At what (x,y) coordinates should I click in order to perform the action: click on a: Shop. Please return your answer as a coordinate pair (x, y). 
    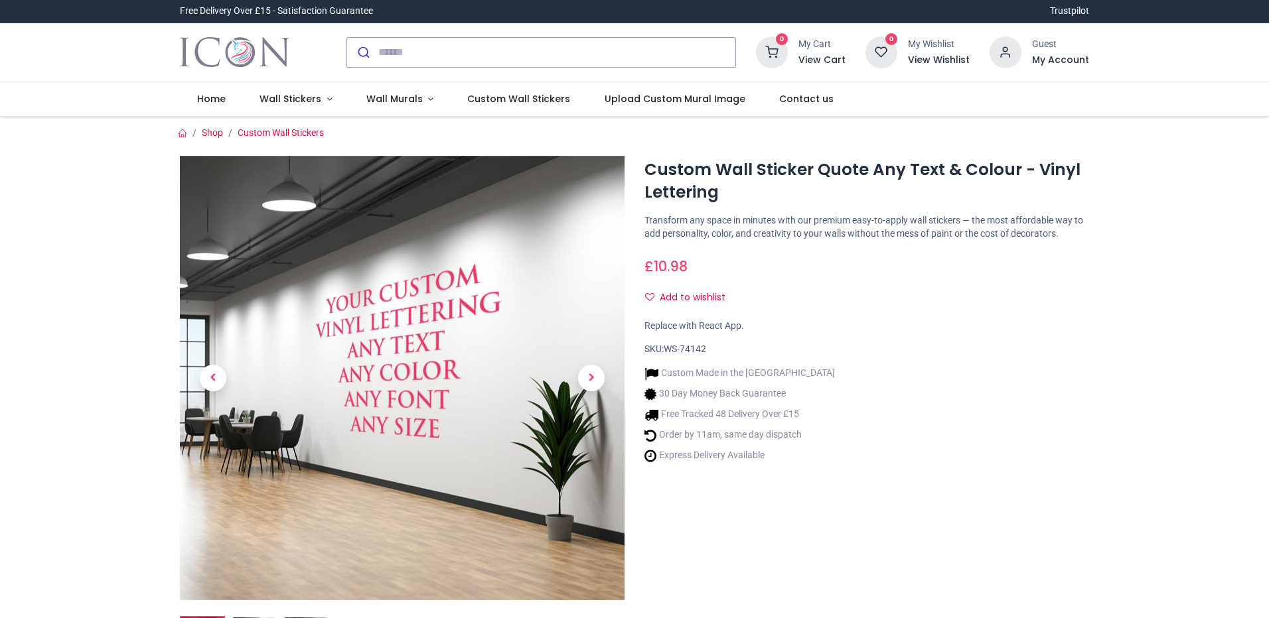
    Looking at the image, I should click on (212, 133).